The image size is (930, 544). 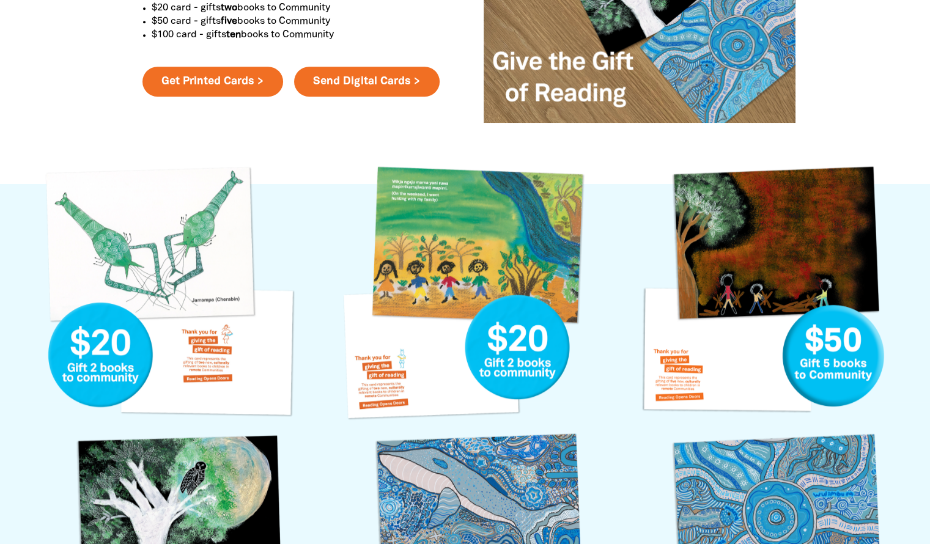 What do you see at coordinates (299, 8) in the screenshot?
I see `p: $20 card - gifts books to Community` at bounding box center [299, 8].